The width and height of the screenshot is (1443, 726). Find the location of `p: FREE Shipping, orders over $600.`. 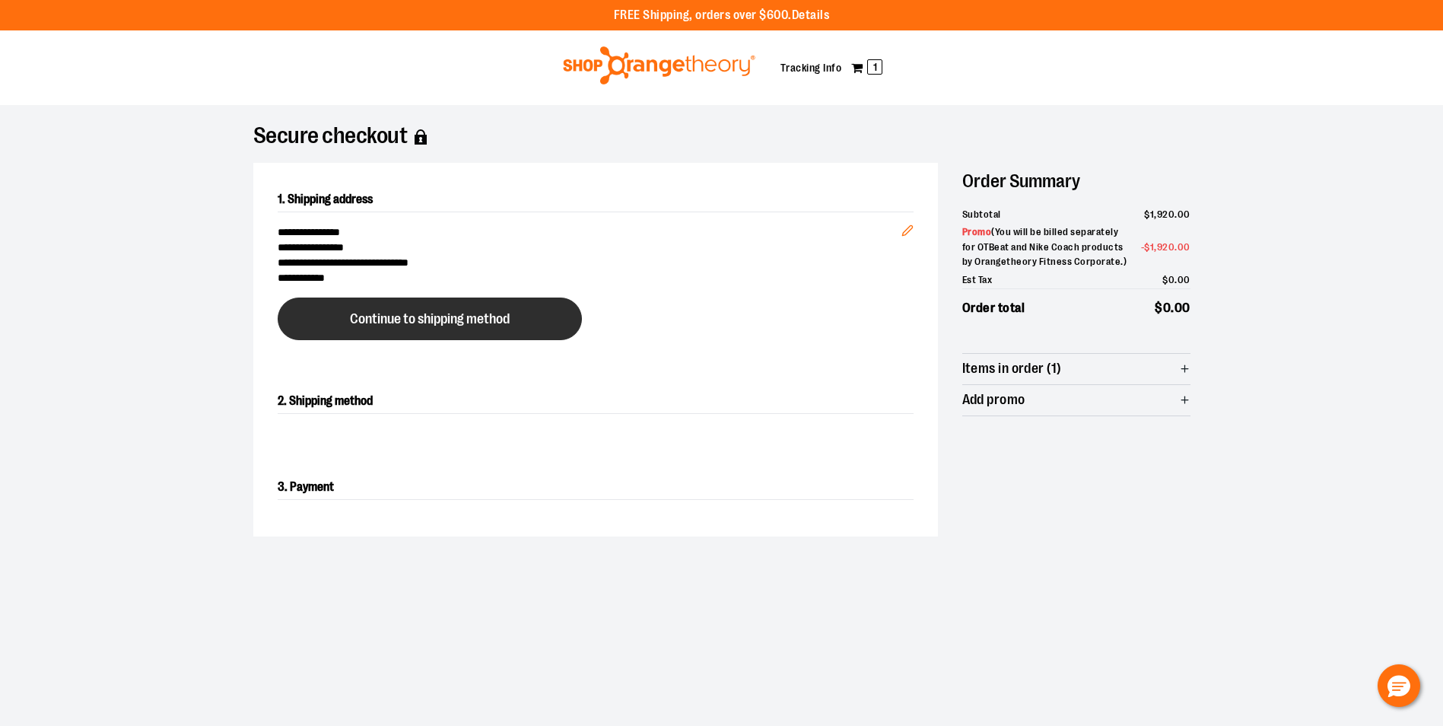

p: FREE Shipping, orders over $600. is located at coordinates (722, 15).